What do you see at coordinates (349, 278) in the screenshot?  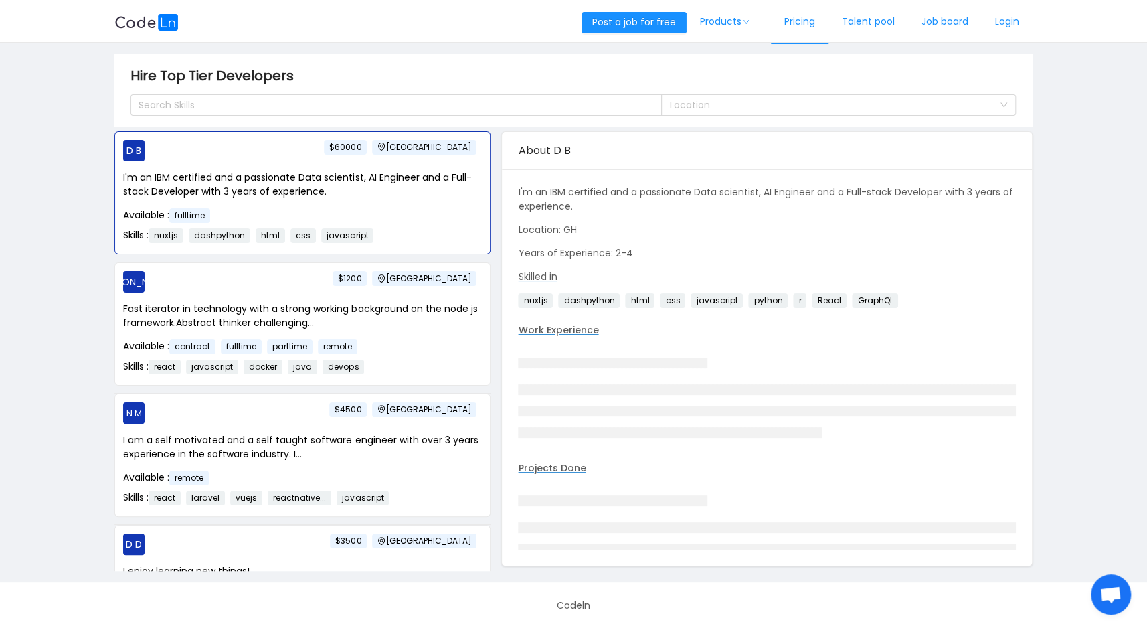 I see `span: $1200` at bounding box center [349, 278].